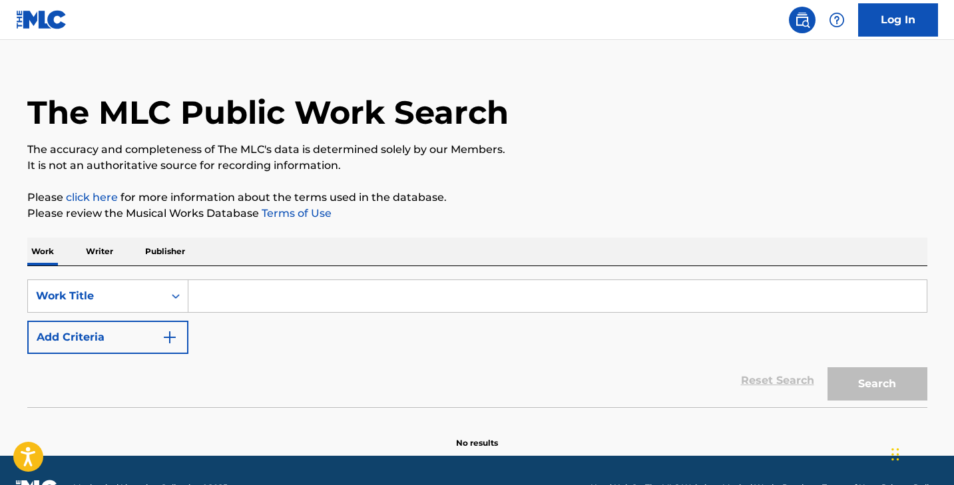  Describe the element at coordinates (477, 150) in the screenshot. I see `p: The accuracy and completeness of The MLC's data is determined solely by our Members.` at that location.